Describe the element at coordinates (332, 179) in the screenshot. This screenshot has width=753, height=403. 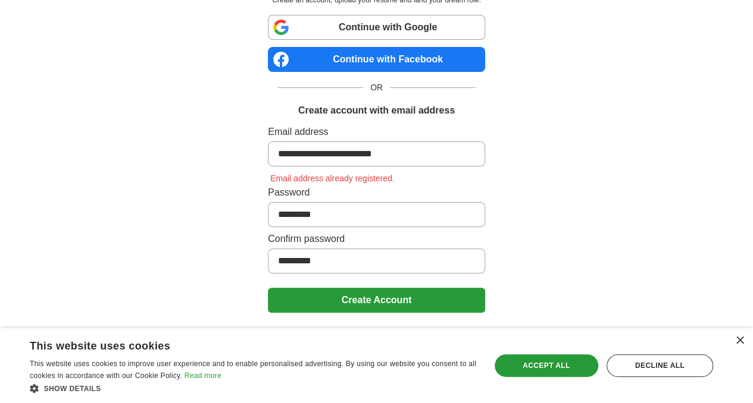
I see `span: Email address already registered.` at that location.